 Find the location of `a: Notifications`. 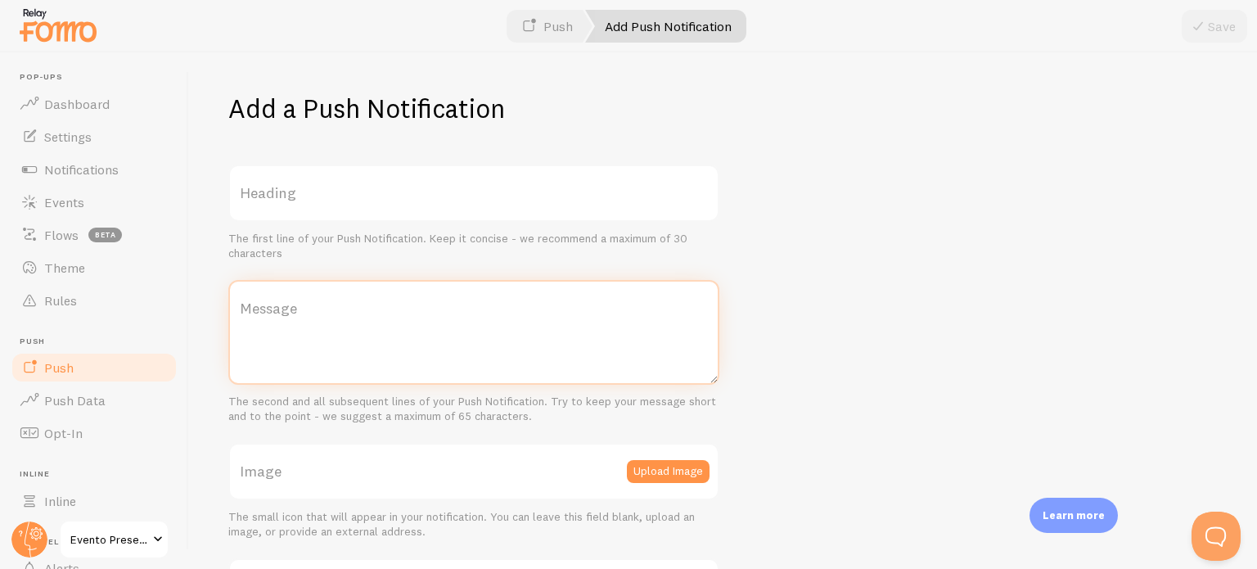

a: Notifications is located at coordinates (94, 169).